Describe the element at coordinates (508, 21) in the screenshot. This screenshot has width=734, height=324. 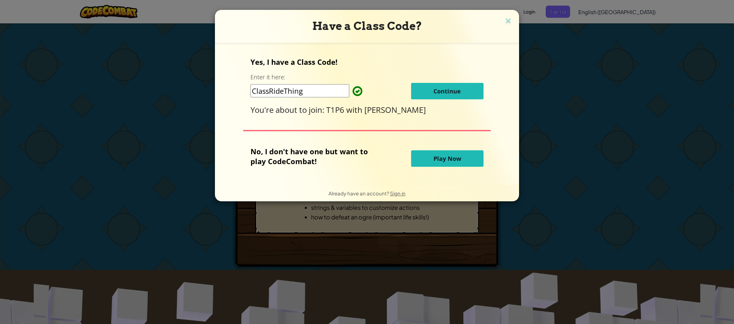
I see `img: close icon` at that location.